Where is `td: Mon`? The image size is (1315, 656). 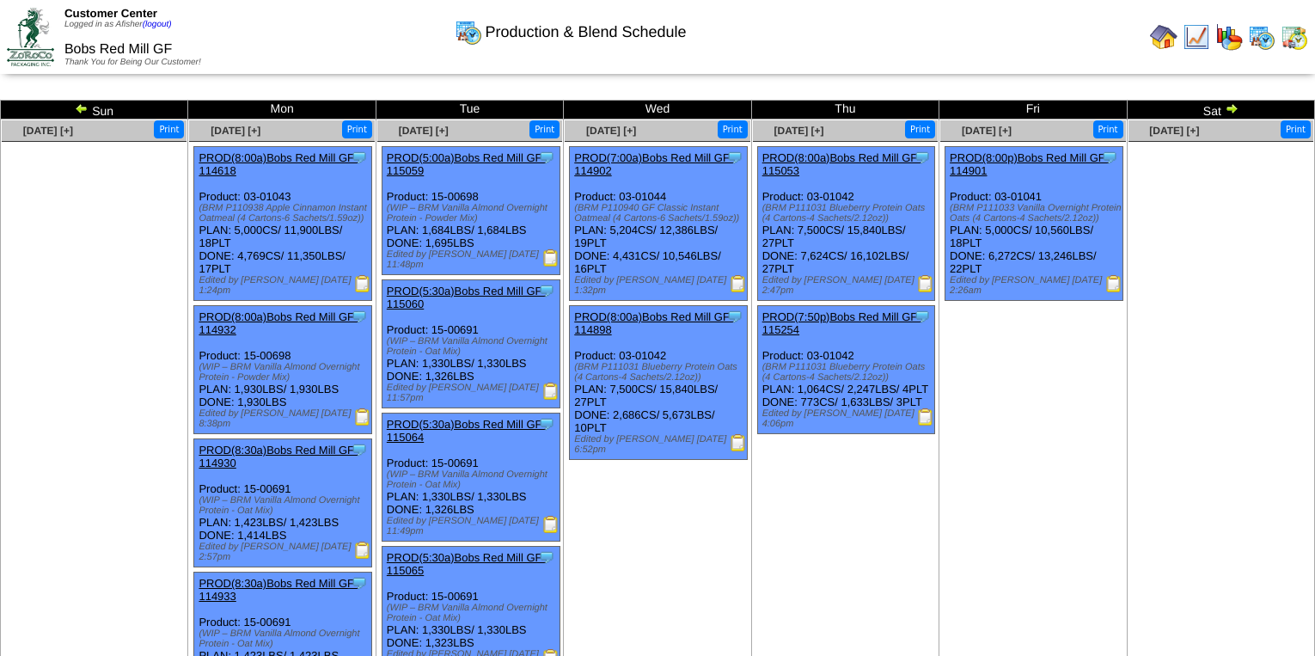 td: Mon is located at coordinates (282, 110).